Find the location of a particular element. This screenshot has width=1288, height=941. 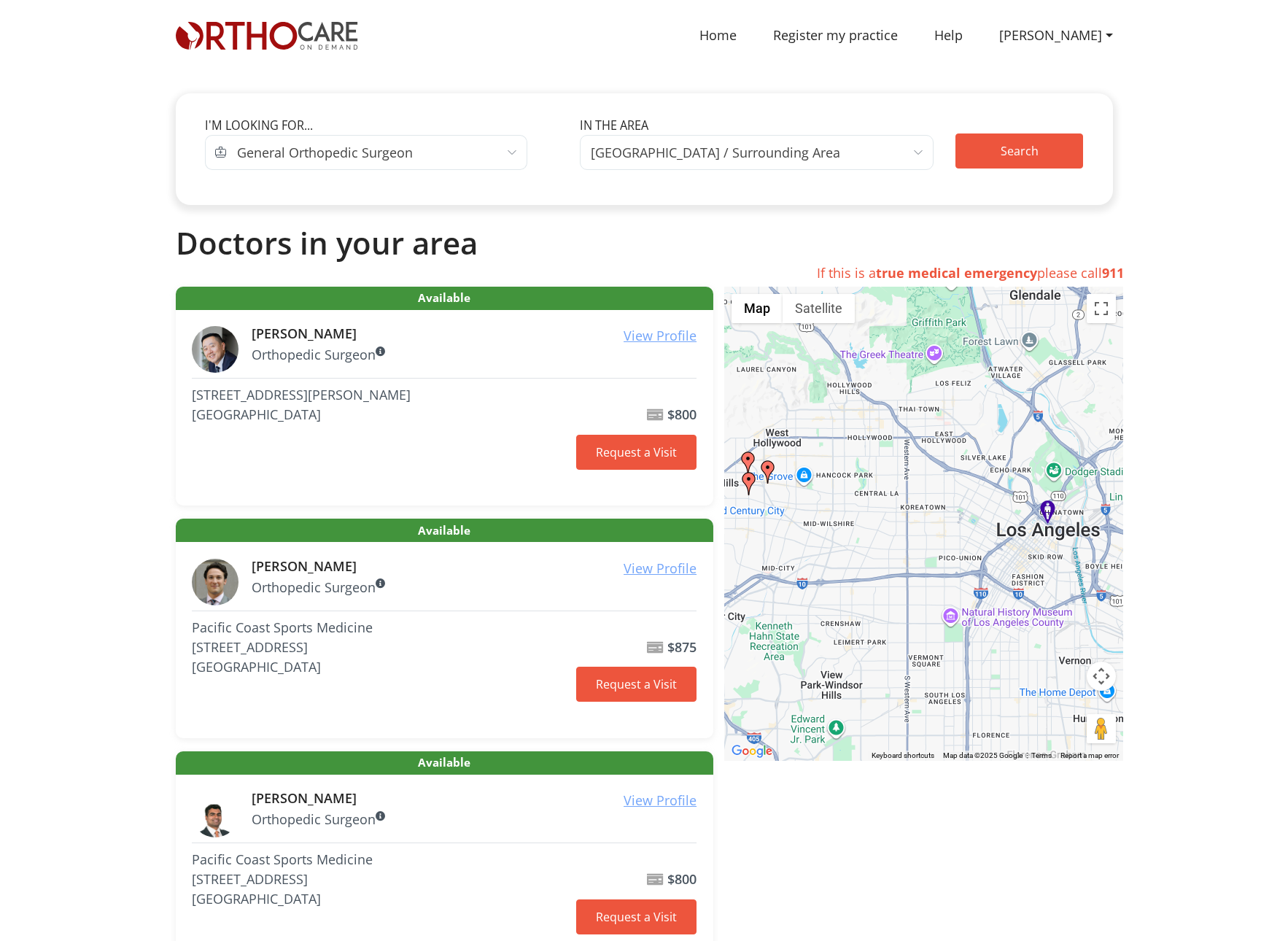

a: Terms (opens in new tab) is located at coordinates (1041, 755).